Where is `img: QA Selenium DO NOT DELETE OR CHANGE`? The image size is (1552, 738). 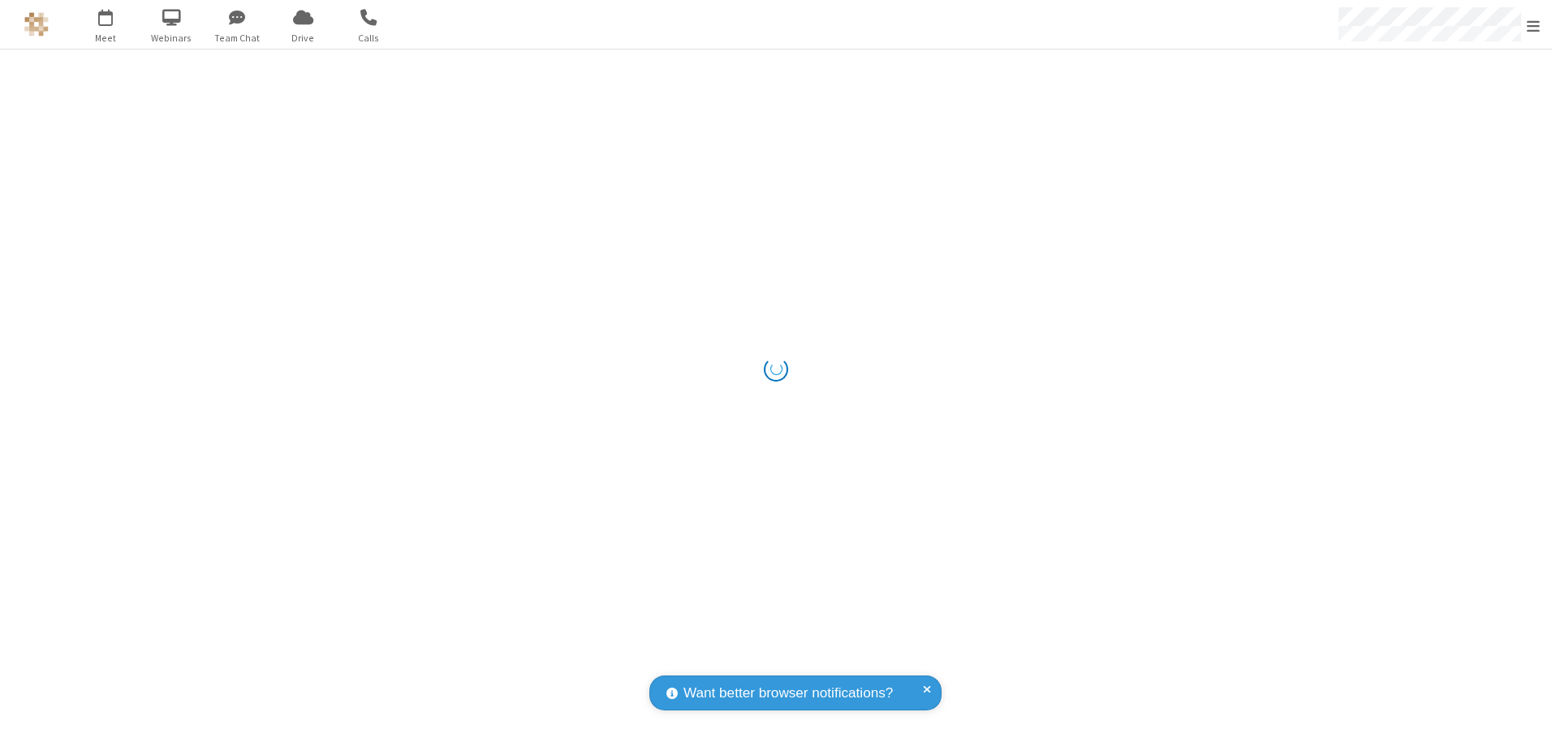
img: QA Selenium DO NOT DELETE OR CHANGE is located at coordinates (37, 24).